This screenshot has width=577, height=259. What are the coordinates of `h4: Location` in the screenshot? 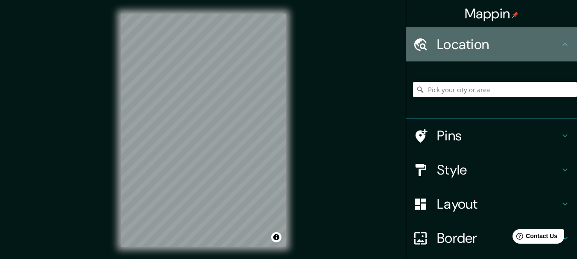 It's located at (499, 44).